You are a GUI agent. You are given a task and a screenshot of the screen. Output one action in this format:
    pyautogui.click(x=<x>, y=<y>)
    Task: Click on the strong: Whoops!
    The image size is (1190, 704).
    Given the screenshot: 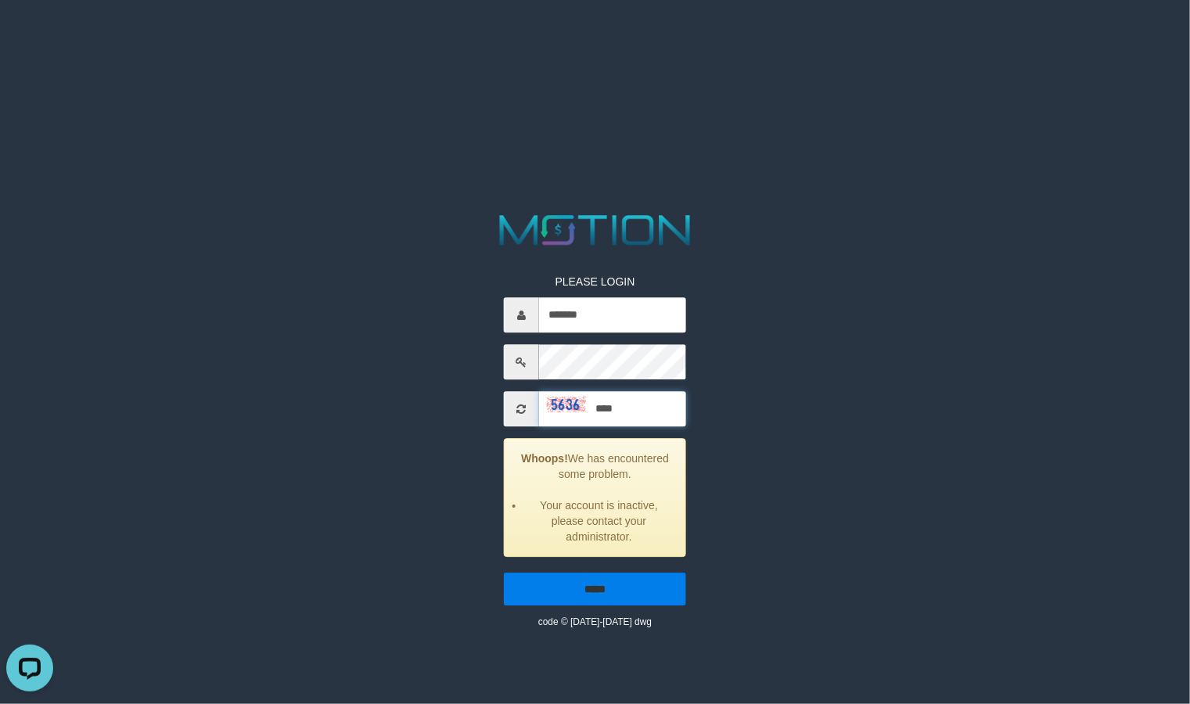 What is the action you would take?
    pyautogui.click(x=544, y=459)
    